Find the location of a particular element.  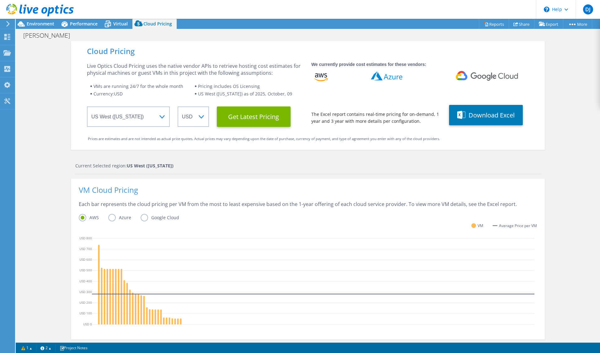

label: Azure is located at coordinates (124, 218).